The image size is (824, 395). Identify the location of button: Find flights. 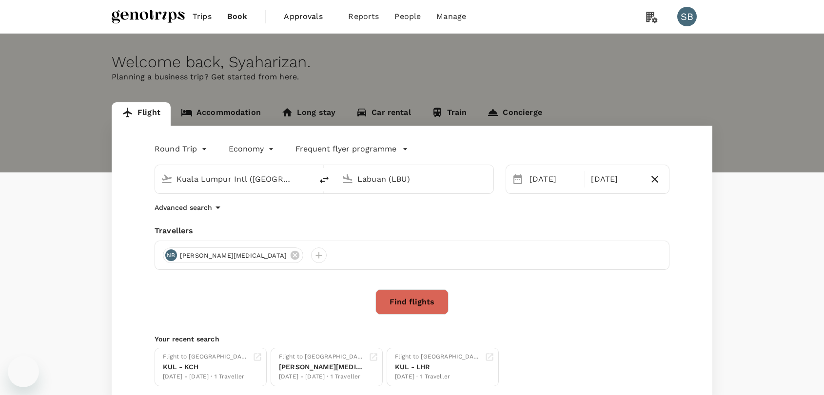
(412, 302).